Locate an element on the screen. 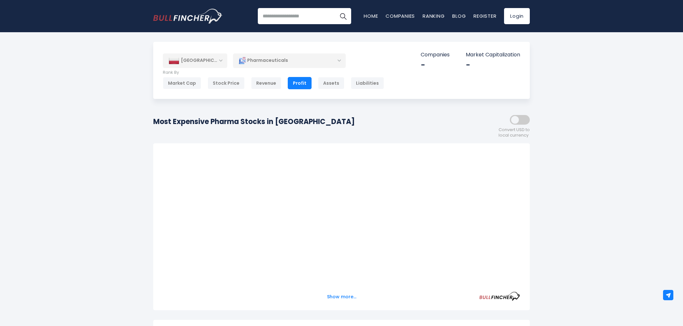  div: Revenue is located at coordinates (266, 83).